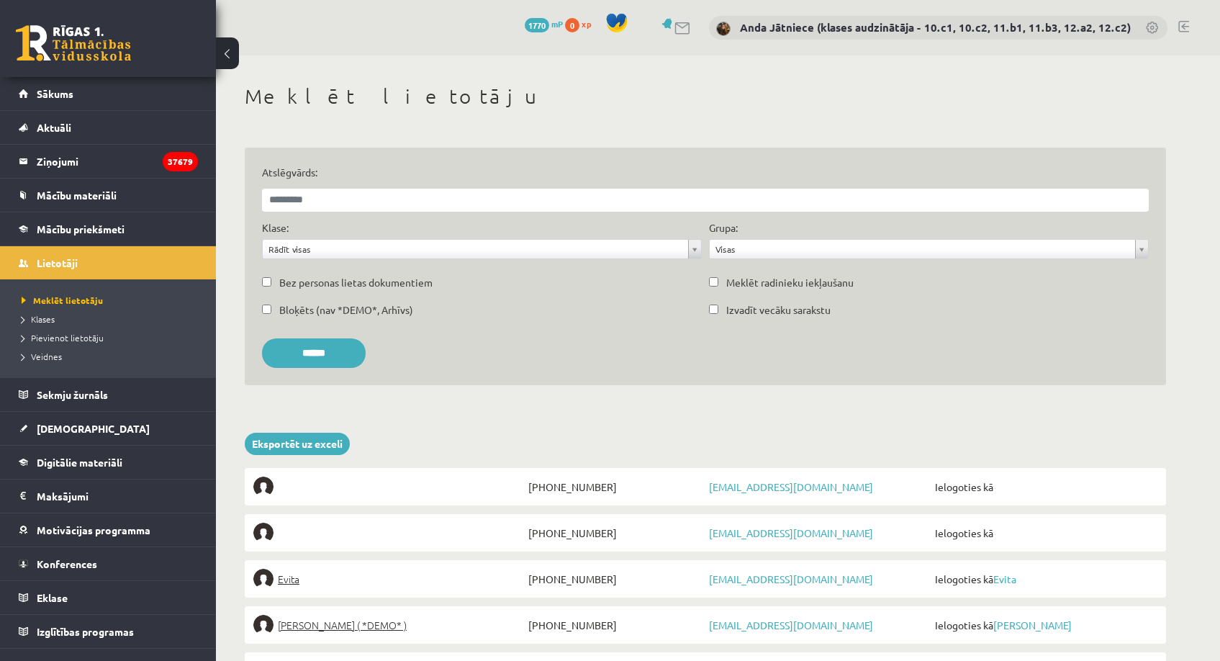  What do you see at coordinates (112, 356) in the screenshot?
I see `a: Veidnes` at bounding box center [112, 356].